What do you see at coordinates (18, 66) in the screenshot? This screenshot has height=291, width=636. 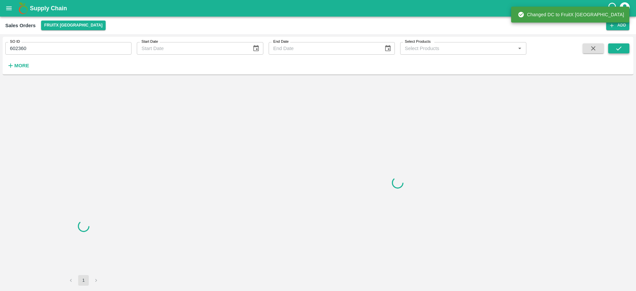 I see `button: More` at bounding box center [18, 66].